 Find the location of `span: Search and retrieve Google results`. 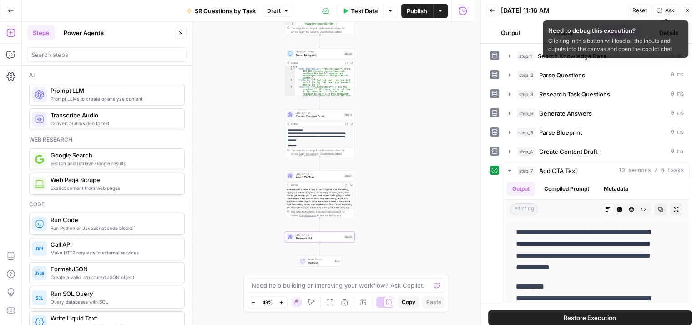

span: Search and retrieve Google results is located at coordinates (114, 163).